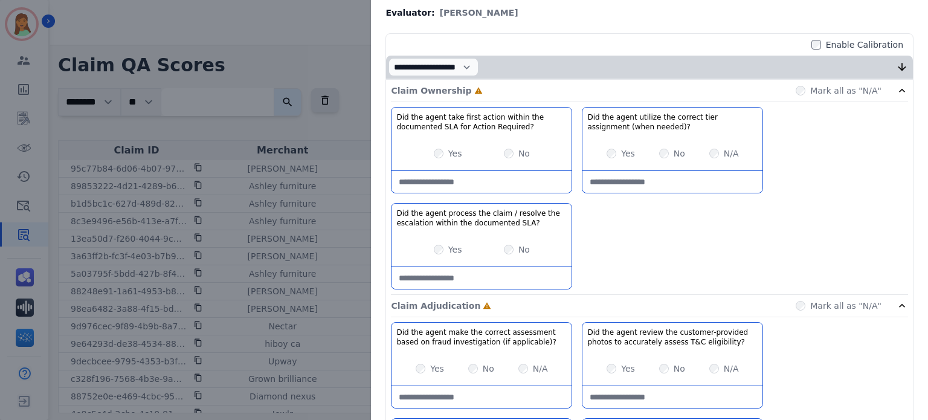 The image size is (928, 420). Describe the element at coordinates (650, 13) in the screenshot. I see `div: Evaluator:` at that location.